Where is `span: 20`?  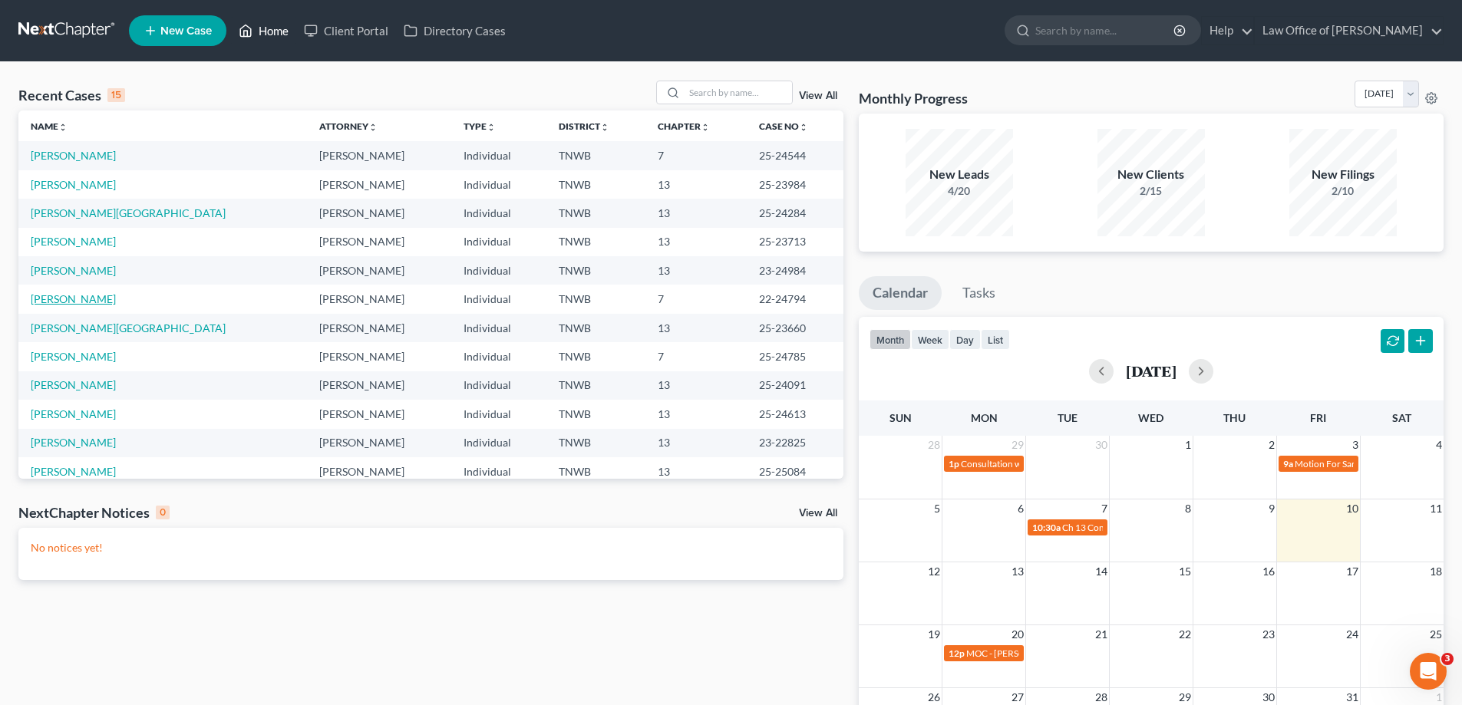
span: 20 is located at coordinates (1017, 635).